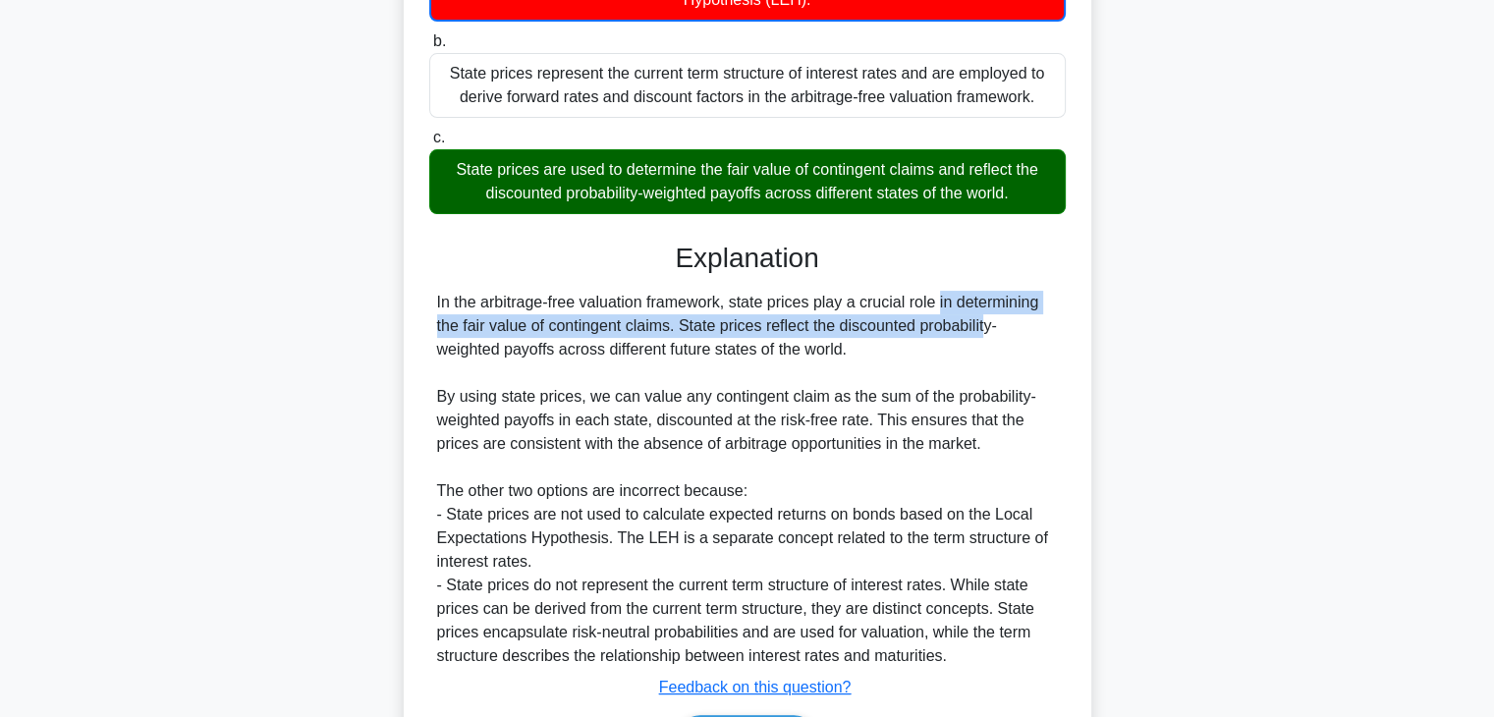  I want to click on div: In the arbitrage-free valuation framework, state prices play a crucial role in determining the fa..., so click(748, 479).